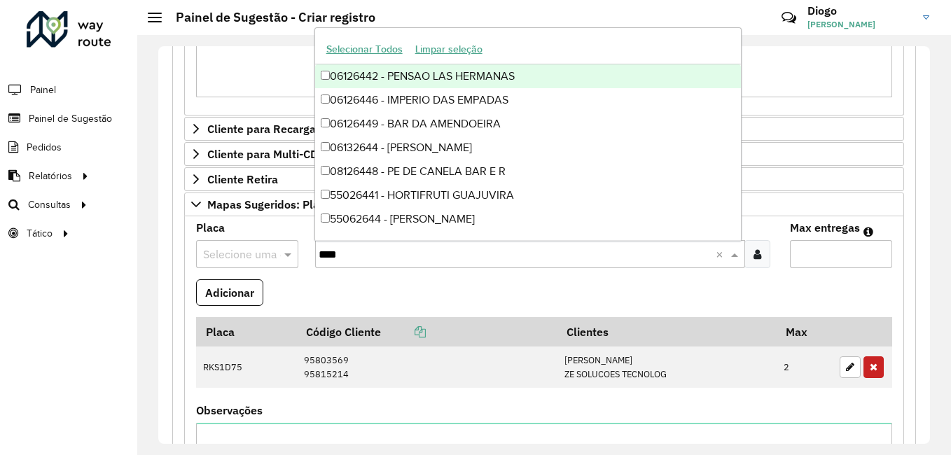  I want to click on td: 2, so click(804, 367).